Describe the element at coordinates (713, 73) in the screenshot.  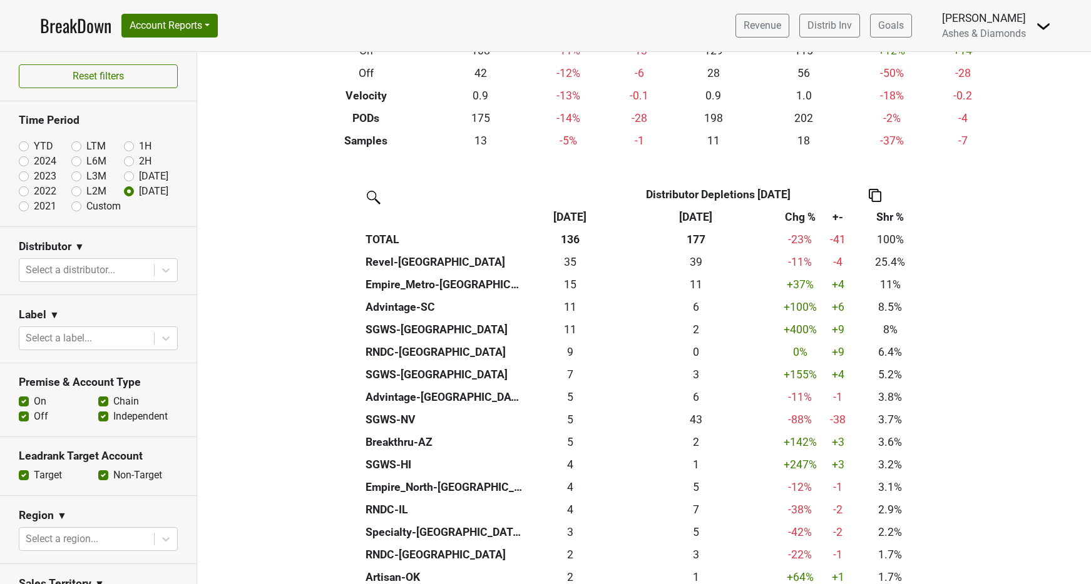
I see `td: 28` at that location.